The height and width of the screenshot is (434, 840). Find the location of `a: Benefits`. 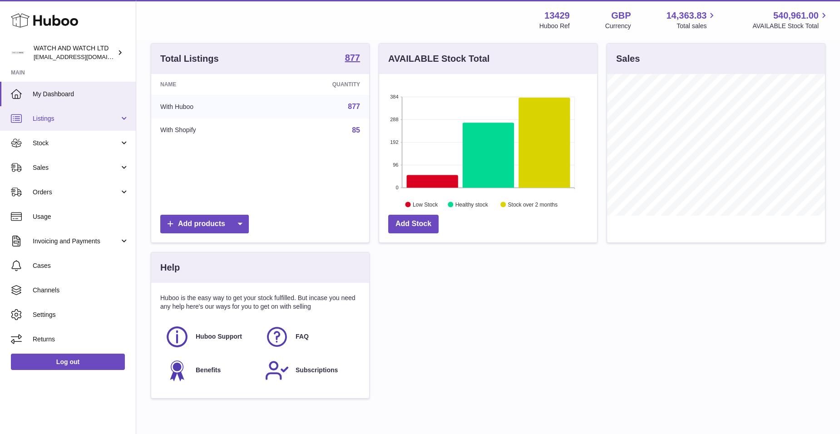

a: Benefits is located at coordinates (210, 370).